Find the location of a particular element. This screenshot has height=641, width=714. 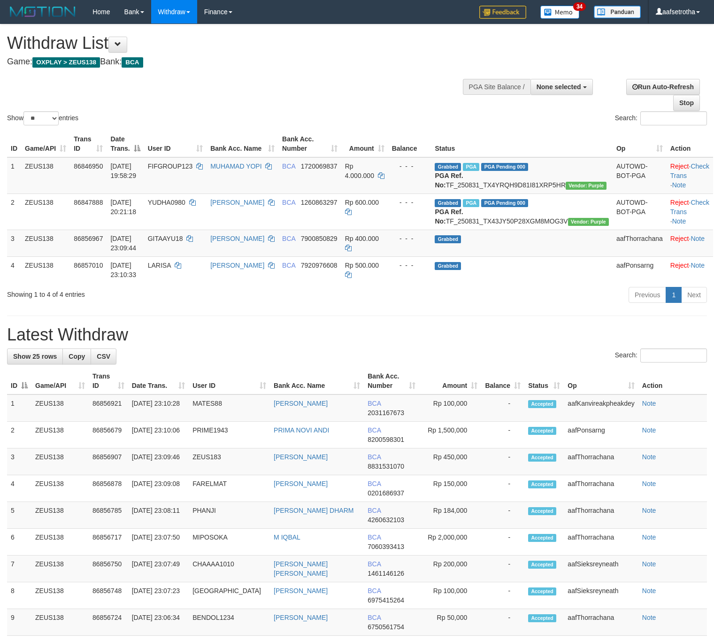

span: Copy 6975415264 to clipboard is located at coordinates (386, 600).